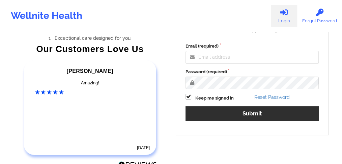  Describe the element at coordinates (252, 113) in the screenshot. I see `button: Submit` at that location.